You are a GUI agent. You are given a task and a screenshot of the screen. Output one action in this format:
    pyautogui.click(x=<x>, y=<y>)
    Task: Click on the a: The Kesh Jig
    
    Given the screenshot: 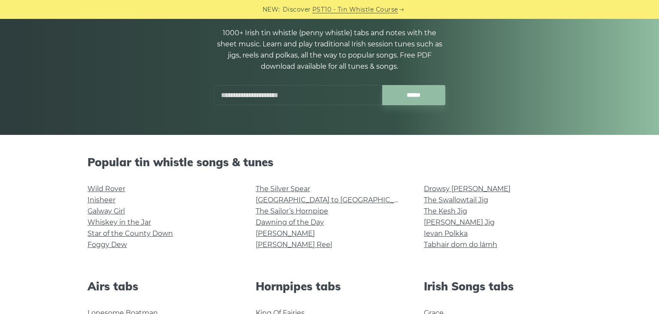 What is the action you would take?
    pyautogui.click(x=445, y=211)
    